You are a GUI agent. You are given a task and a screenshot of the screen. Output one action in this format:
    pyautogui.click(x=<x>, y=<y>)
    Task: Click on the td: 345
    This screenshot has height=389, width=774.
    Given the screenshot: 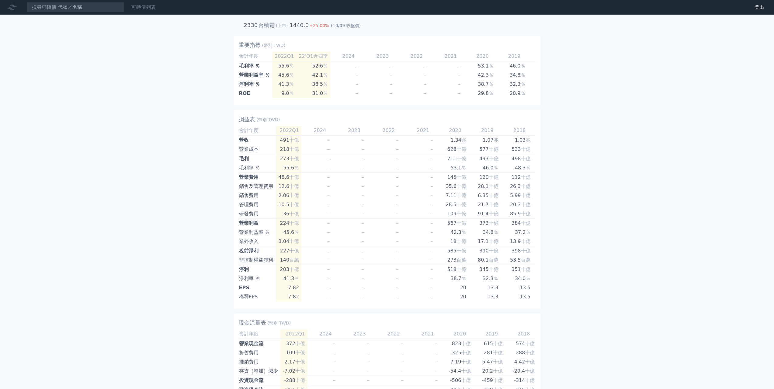 What is the action you would take?
    pyautogui.click(x=487, y=269)
    